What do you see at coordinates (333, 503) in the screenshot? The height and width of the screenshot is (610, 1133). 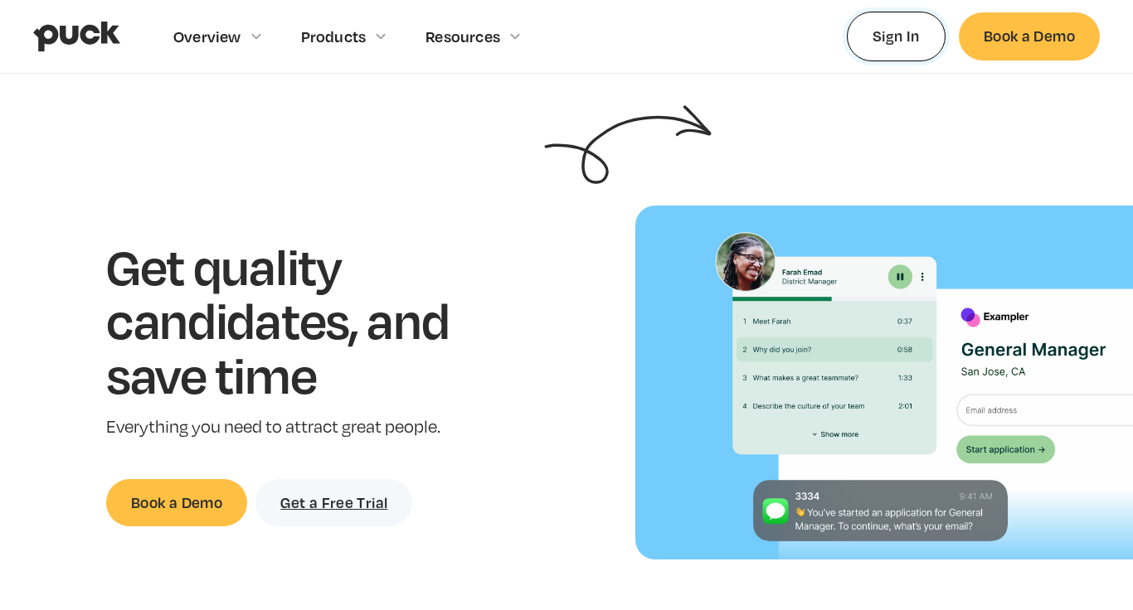 I see `a: Get a Free Trial` at bounding box center [333, 503].